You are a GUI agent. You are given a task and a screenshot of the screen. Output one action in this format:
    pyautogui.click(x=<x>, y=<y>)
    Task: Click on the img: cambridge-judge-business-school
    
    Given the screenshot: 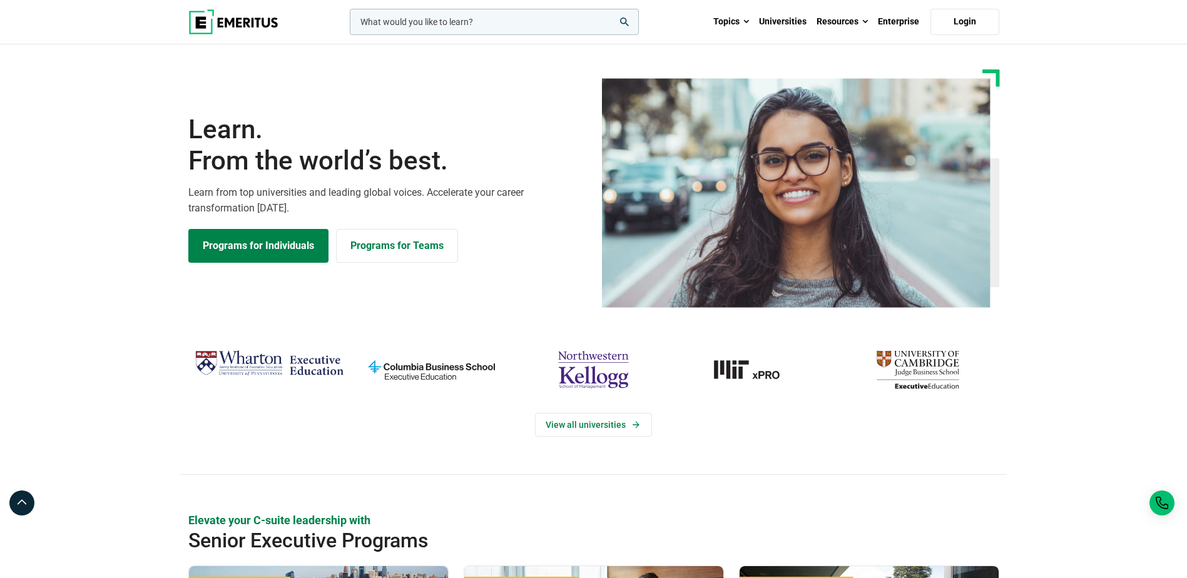 What is the action you would take?
    pyautogui.click(x=917, y=370)
    